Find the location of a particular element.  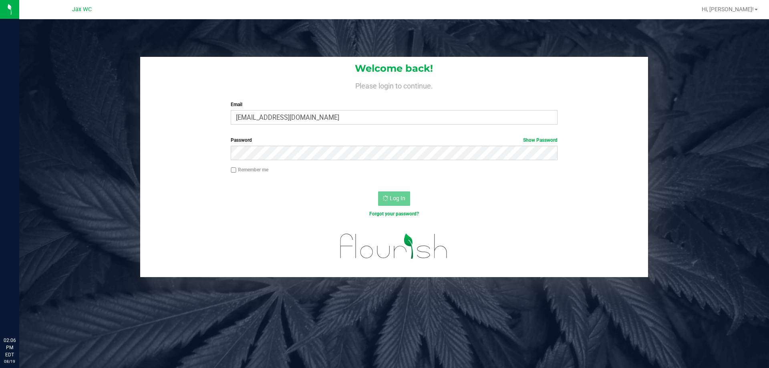

span: Log In is located at coordinates (397, 198).